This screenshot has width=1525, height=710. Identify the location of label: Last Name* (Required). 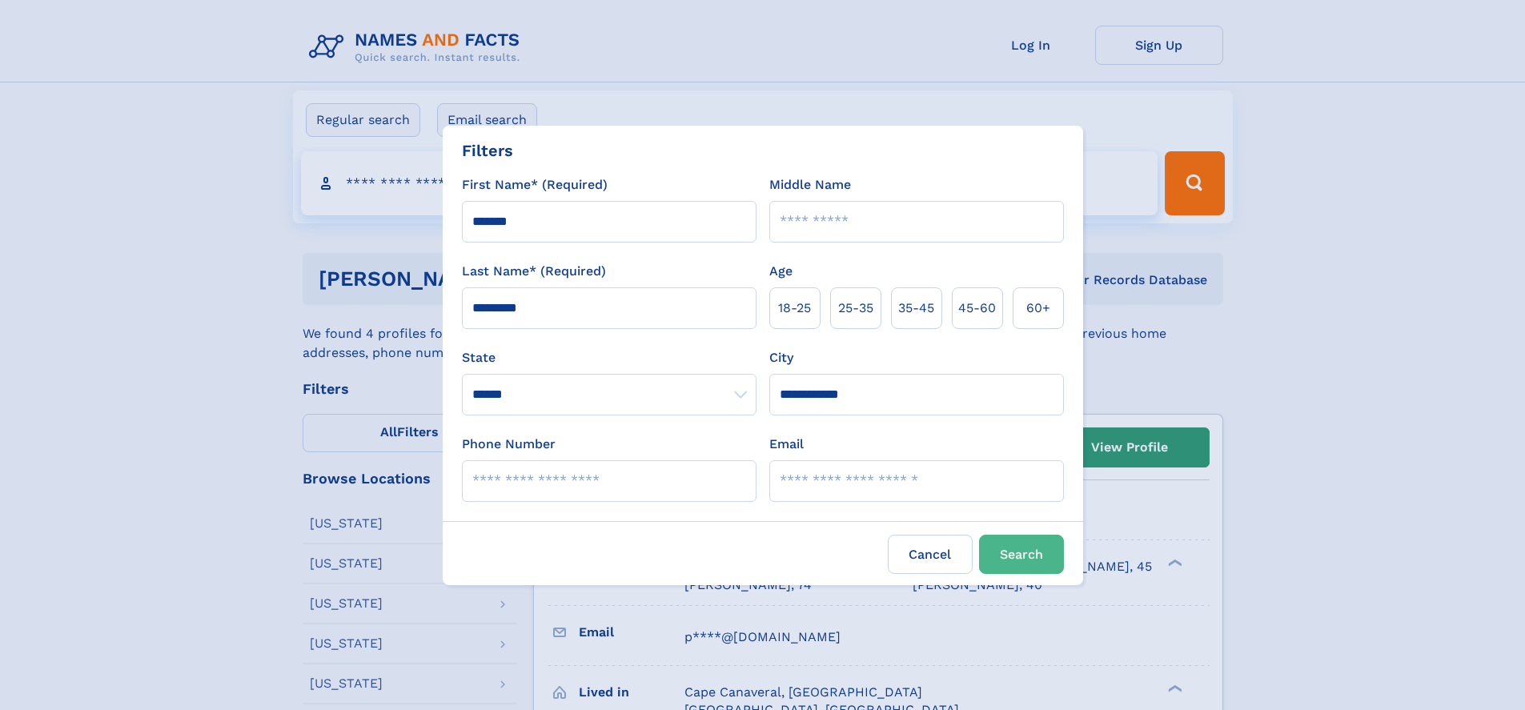
(534, 271).